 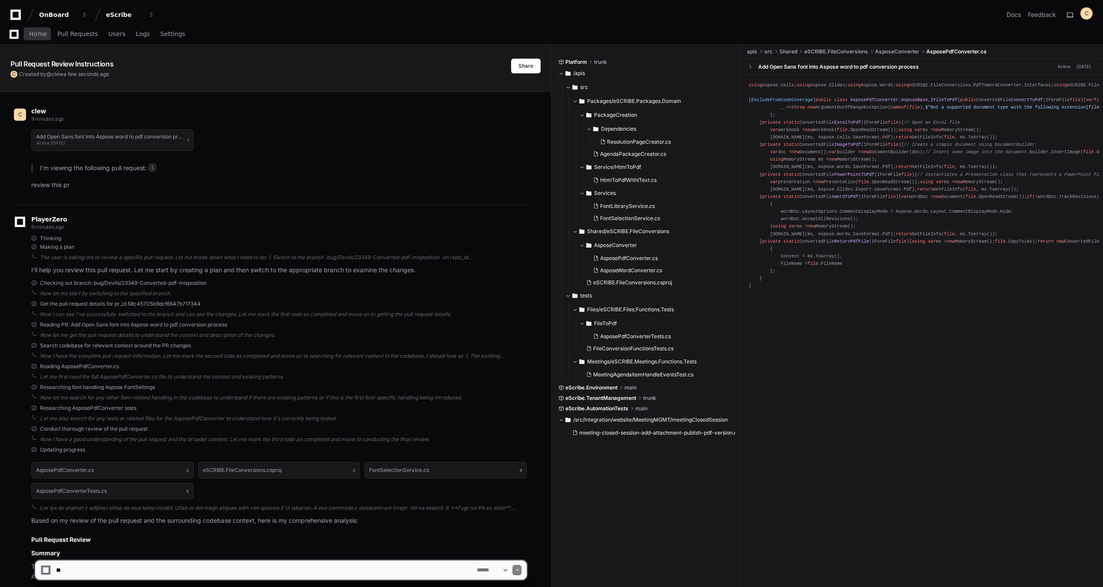 I want to click on div: The user is asking me to review a specific pull request. Let me break down what I need to do: 1. ..., so click(x=283, y=257).